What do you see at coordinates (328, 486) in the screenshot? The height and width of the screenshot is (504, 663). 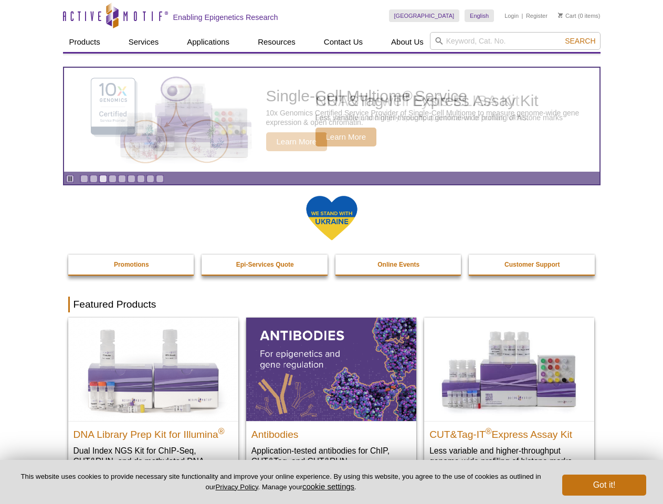 I see `button: cookie settings` at bounding box center [328, 486].